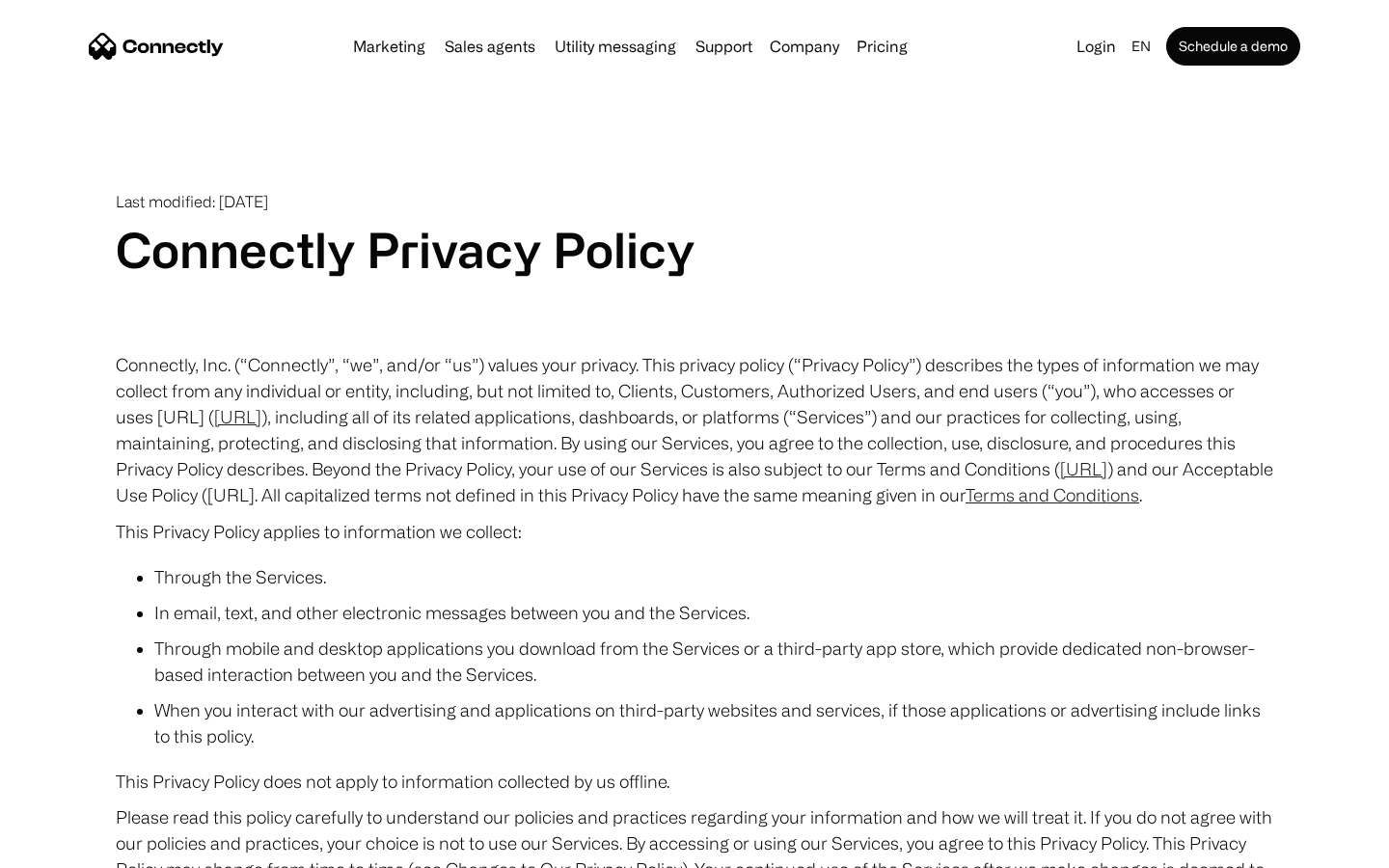  Describe the element at coordinates (695, 532) in the screenshot. I see `p: This Privacy Policy applies to information we collect:` at that location.